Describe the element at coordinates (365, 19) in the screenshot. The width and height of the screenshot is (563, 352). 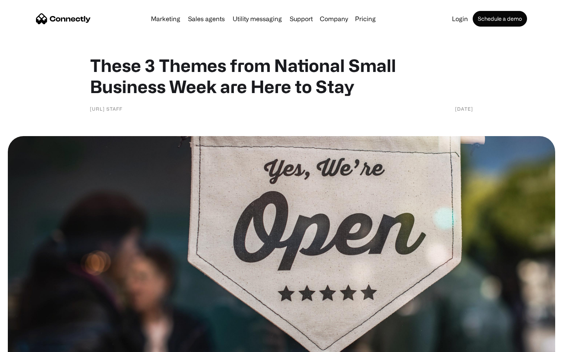
I see `a: Pricing` at that location.